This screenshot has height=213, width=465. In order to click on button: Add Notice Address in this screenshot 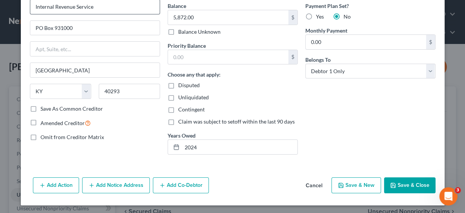, I will do `click(116, 185)`.